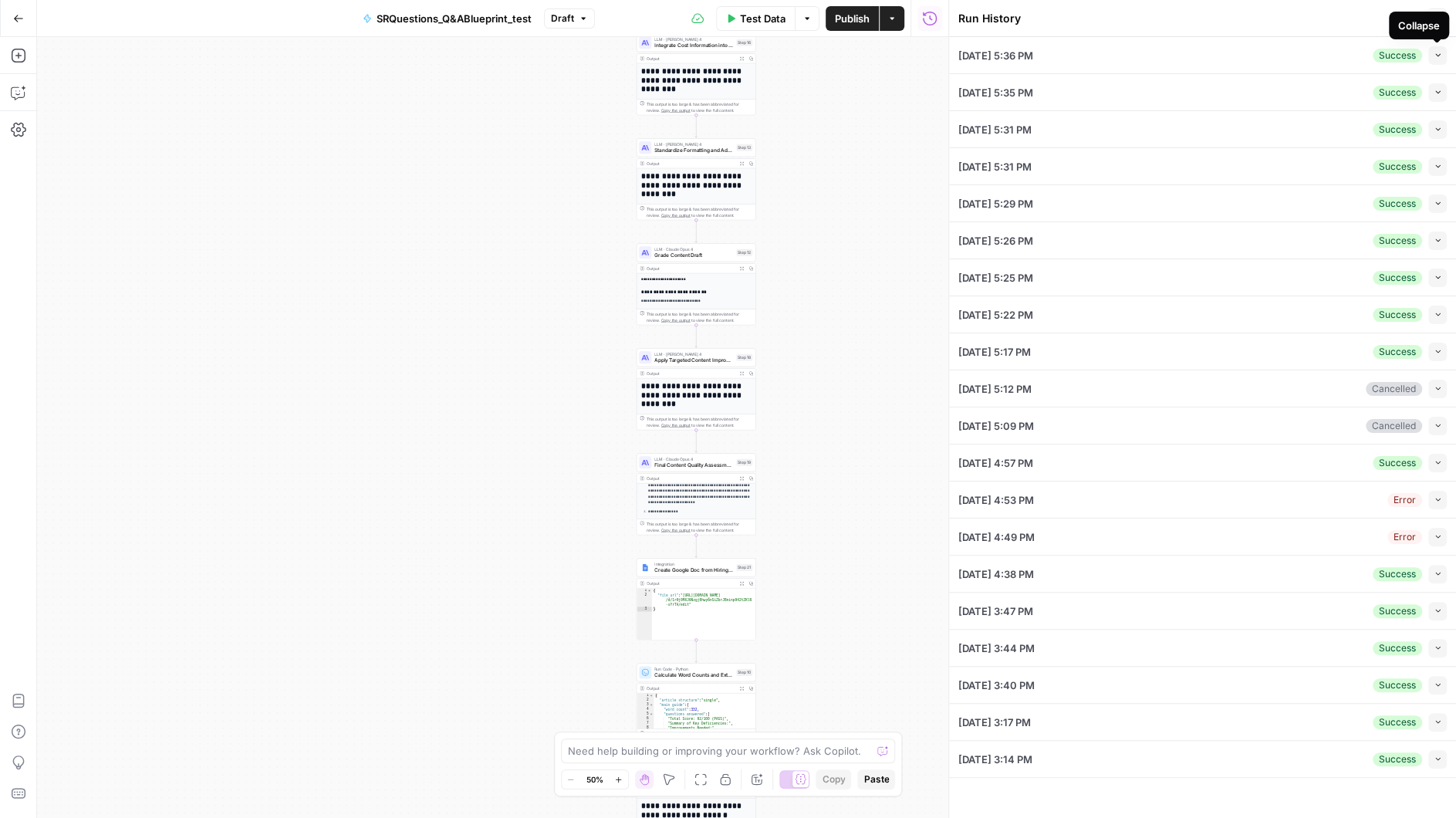 This screenshot has width=1456, height=818. I want to click on button: Test Data, so click(756, 19).